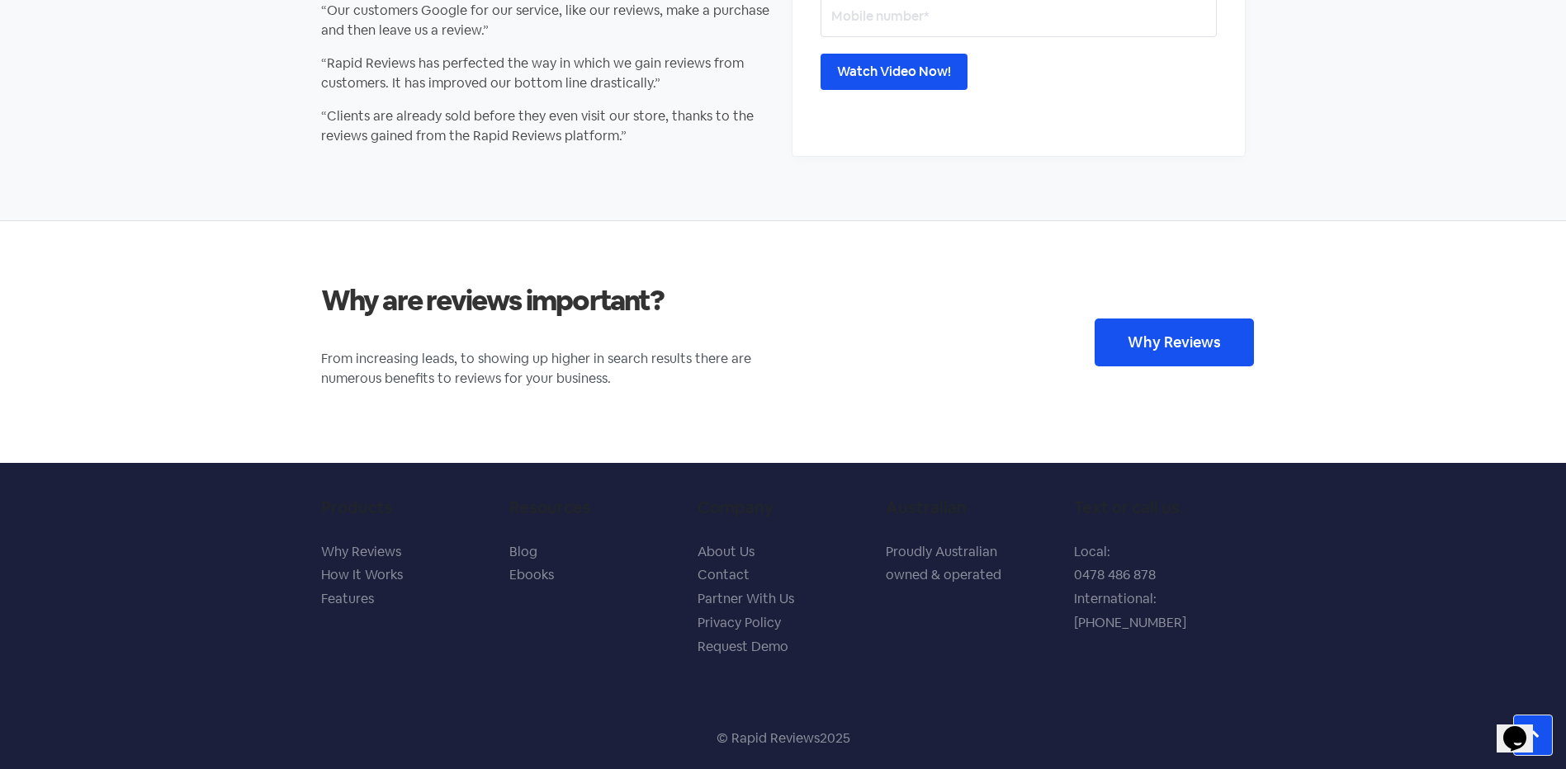 This screenshot has width=1566, height=769. Describe the element at coordinates (536, 368) in the screenshot. I see `span: From increasing leads, to showing up higher in search results there are numerous benefits to revi...` at that location.